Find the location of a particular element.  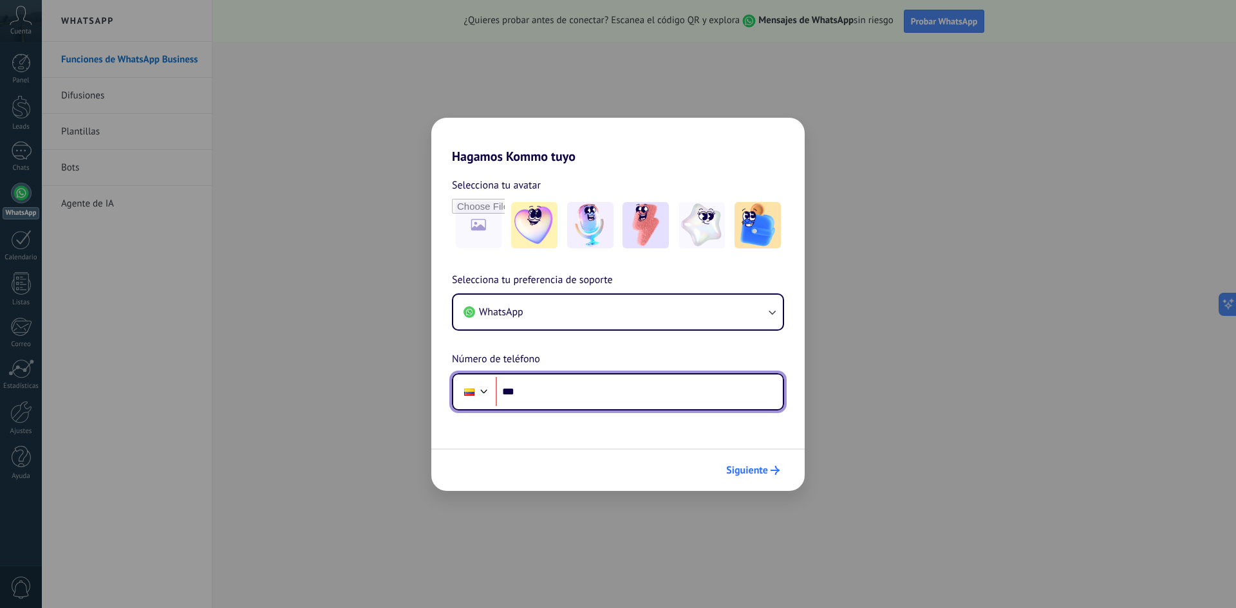

span: WhatsApp is located at coordinates (501, 312).